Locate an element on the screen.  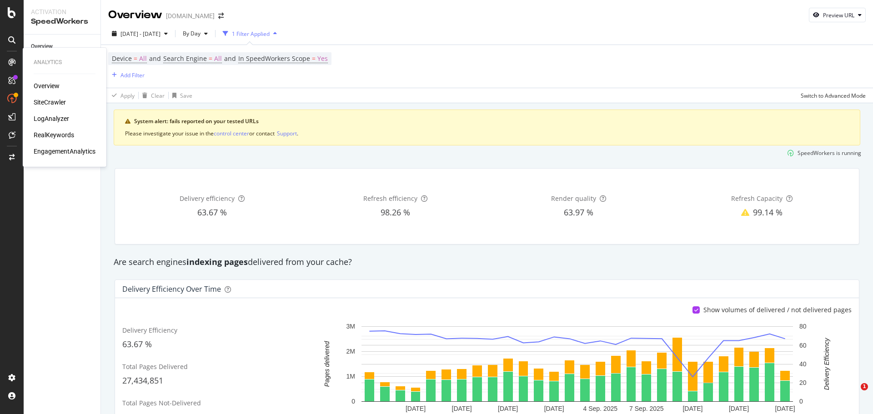
a: SiteCrawler is located at coordinates (50, 102).